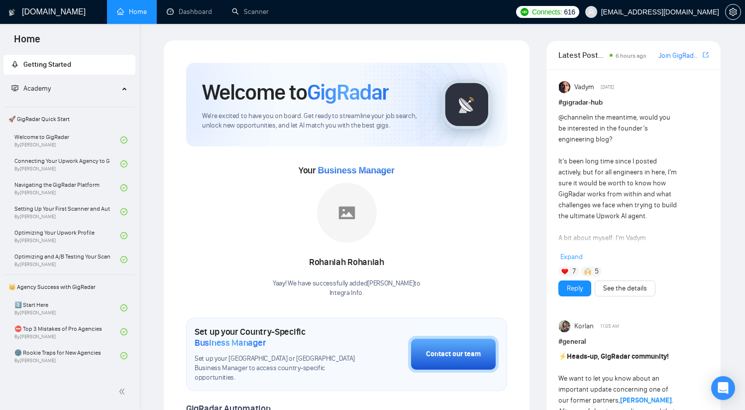 Image resolution: width=745 pixels, height=410 pixels. Describe the element at coordinates (15, 88) in the screenshot. I see `span: fund-projection-screen` at that location.